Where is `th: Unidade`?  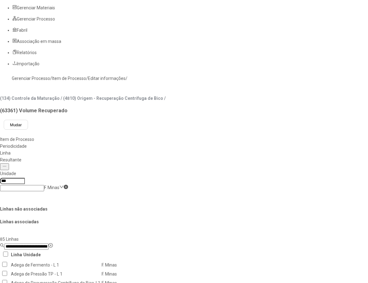 th: Unidade is located at coordinates (32, 254).